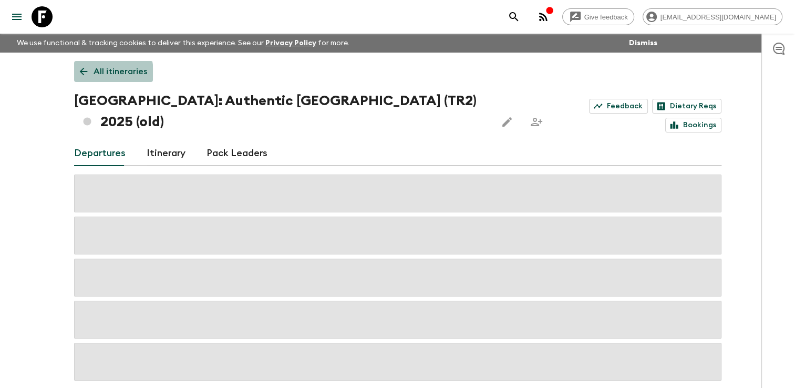 The width and height of the screenshot is (795, 388). What do you see at coordinates (598, 17) in the screenshot?
I see `a: Give feedback` at bounding box center [598, 17].